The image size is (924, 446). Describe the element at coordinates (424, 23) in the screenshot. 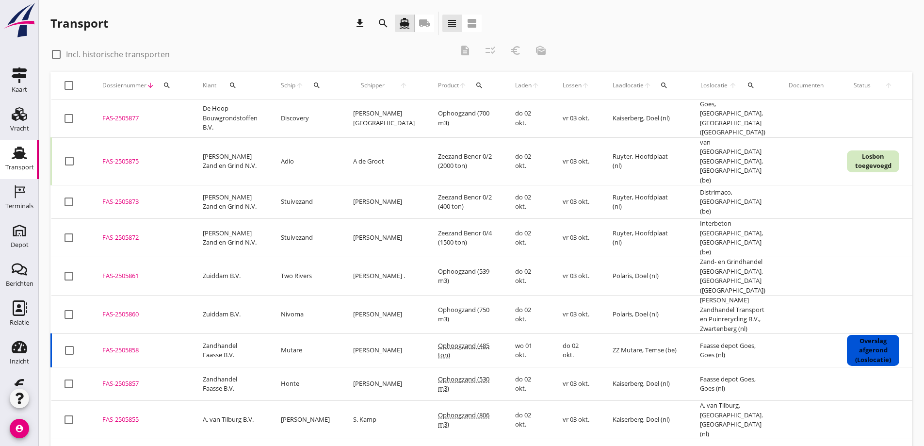

I see `i: local_shipping` at that location.